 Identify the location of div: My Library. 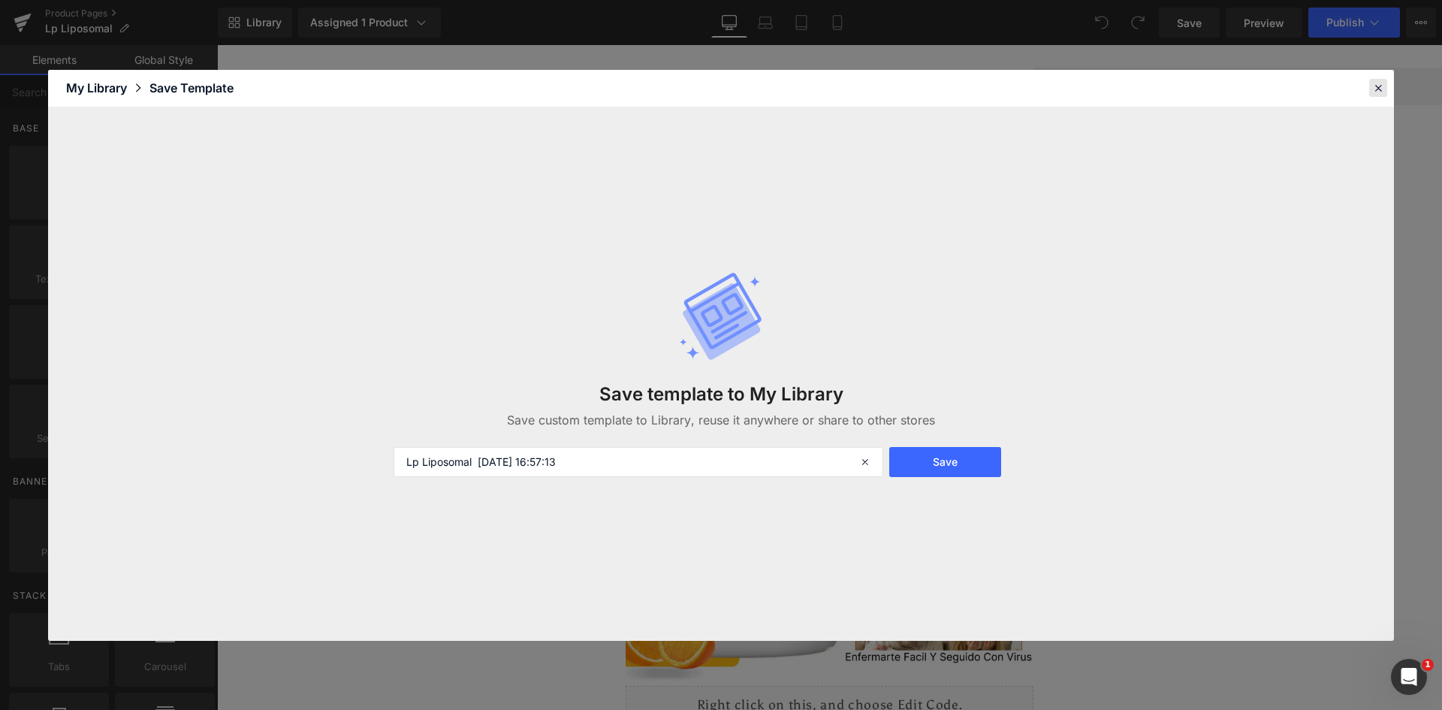
(107, 88).